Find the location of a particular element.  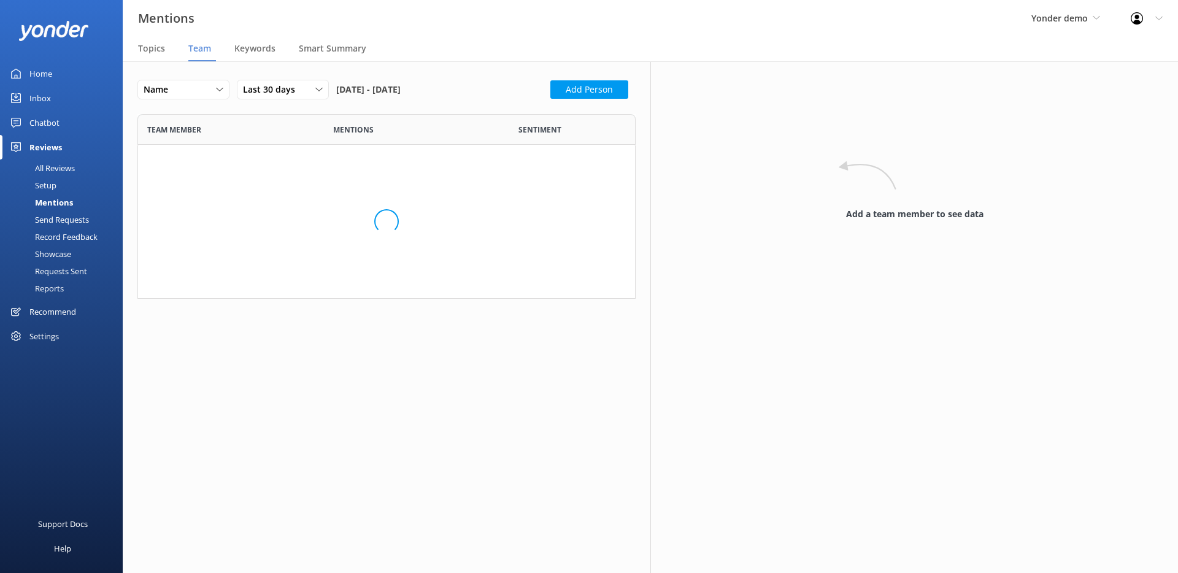

span: Topics is located at coordinates (152, 48).